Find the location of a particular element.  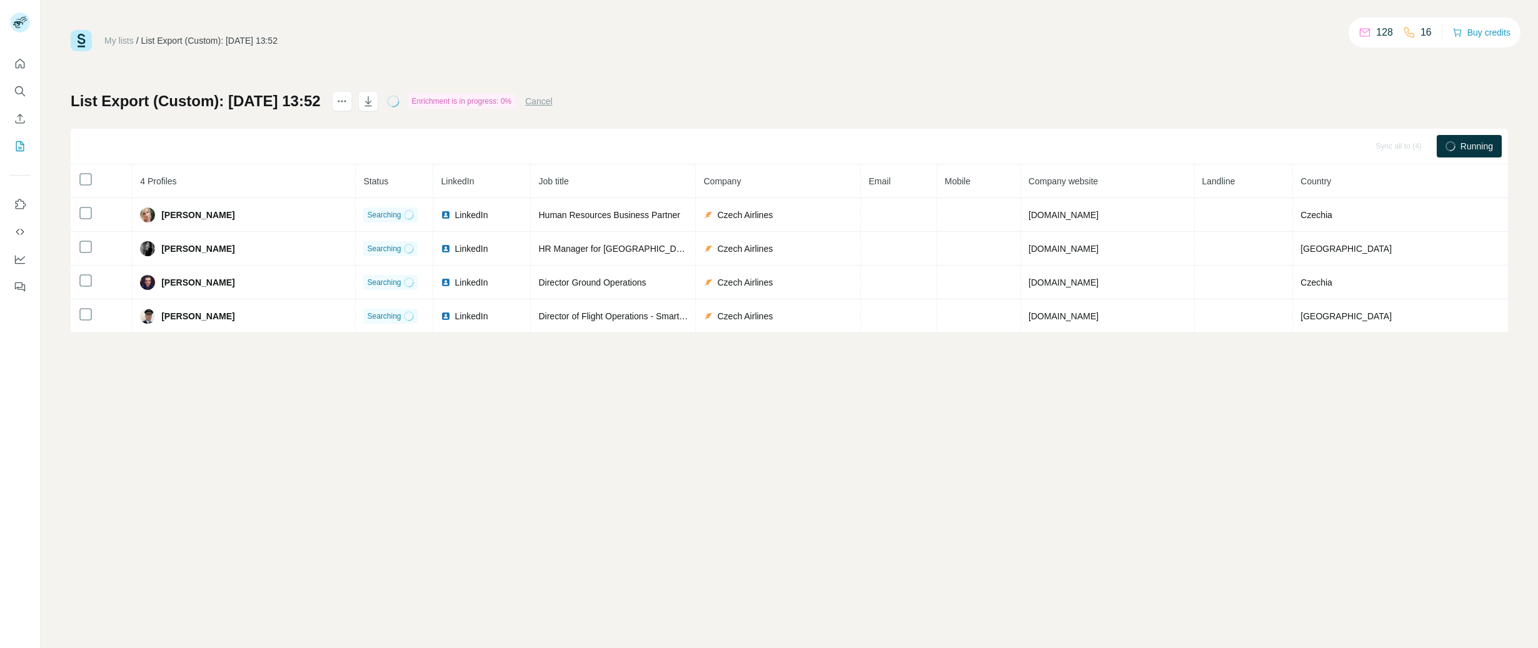

a: My lists is located at coordinates (119, 41).